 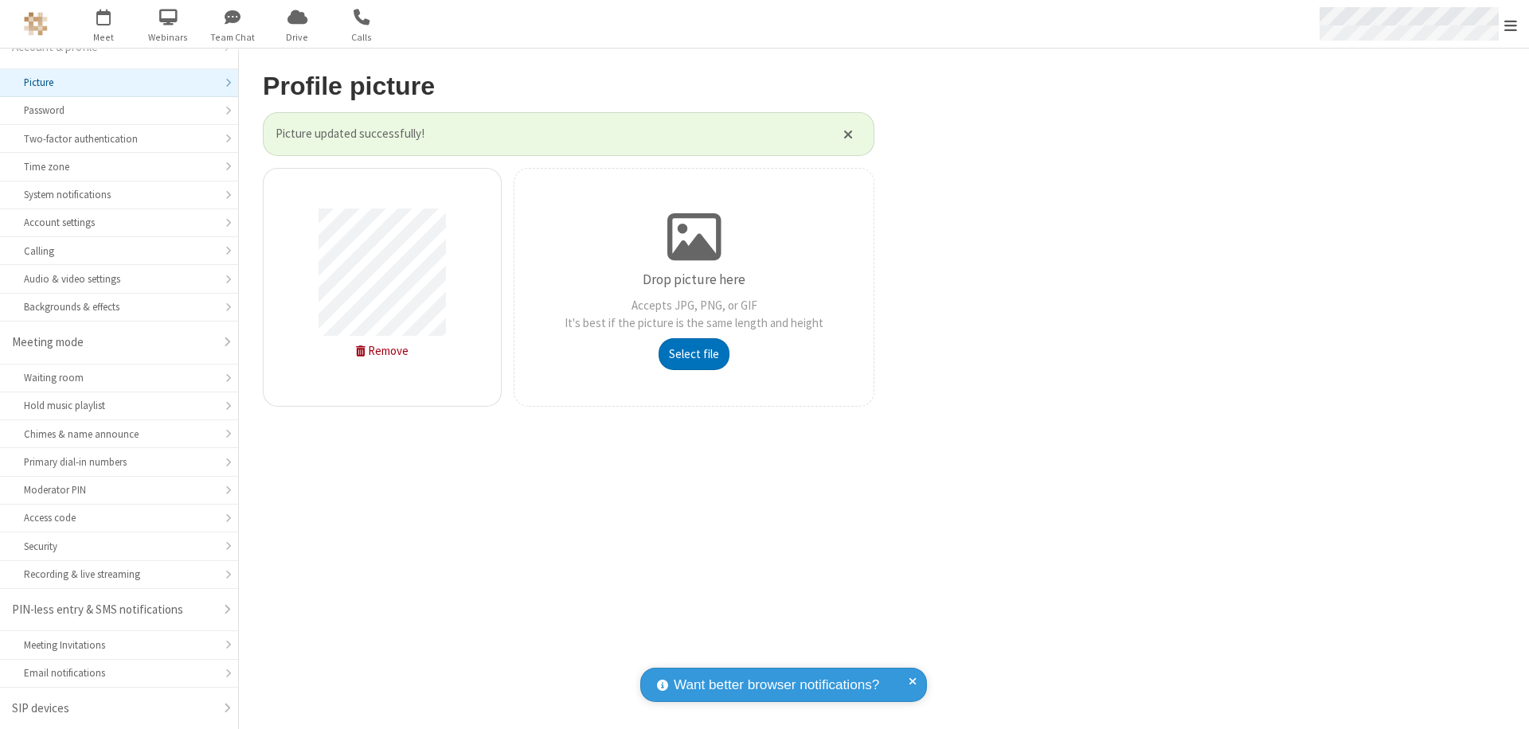 What do you see at coordinates (119, 462) in the screenshot?
I see `div: Primary dial-in numbers` at bounding box center [119, 462].